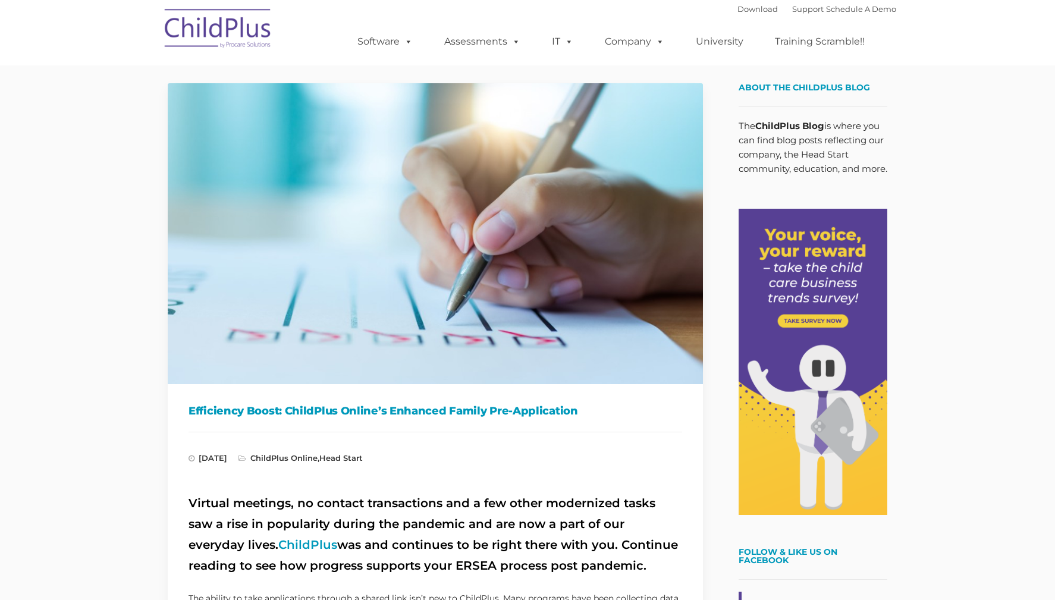  Describe the element at coordinates (341, 458) in the screenshot. I see `a: Head Start` at that location.